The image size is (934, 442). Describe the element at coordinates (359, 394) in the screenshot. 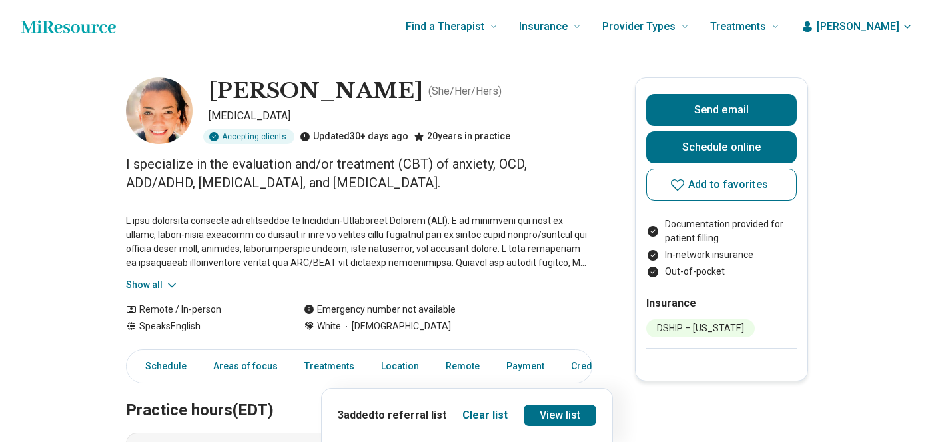

I see `h2: Practice hours (EDT)` at that location.